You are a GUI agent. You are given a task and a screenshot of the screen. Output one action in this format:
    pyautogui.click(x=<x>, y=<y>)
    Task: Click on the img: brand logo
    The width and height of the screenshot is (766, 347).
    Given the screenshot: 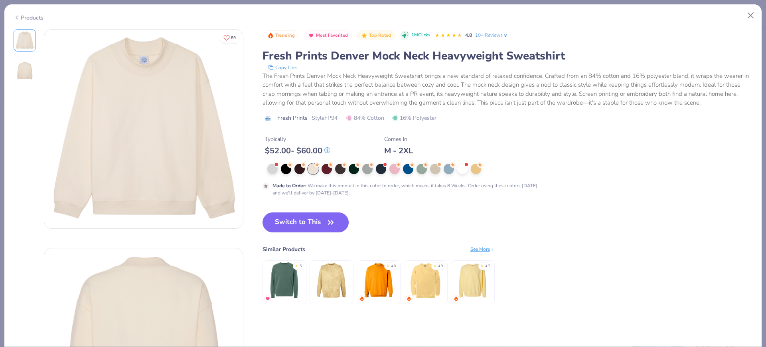 What is the action you would take?
    pyautogui.click(x=268, y=118)
    